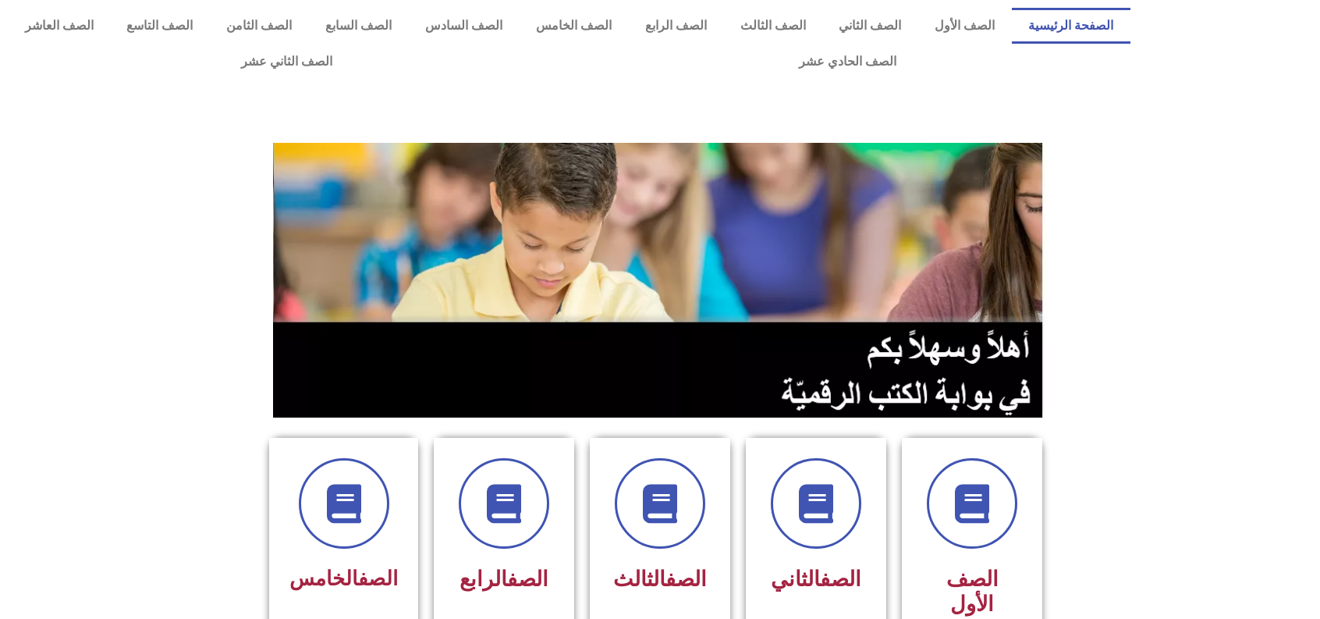 The image size is (1320, 619). What do you see at coordinates (965, 26) in the screenshot?
I see `a: الصف الأول` at bounding box center [965, 26].